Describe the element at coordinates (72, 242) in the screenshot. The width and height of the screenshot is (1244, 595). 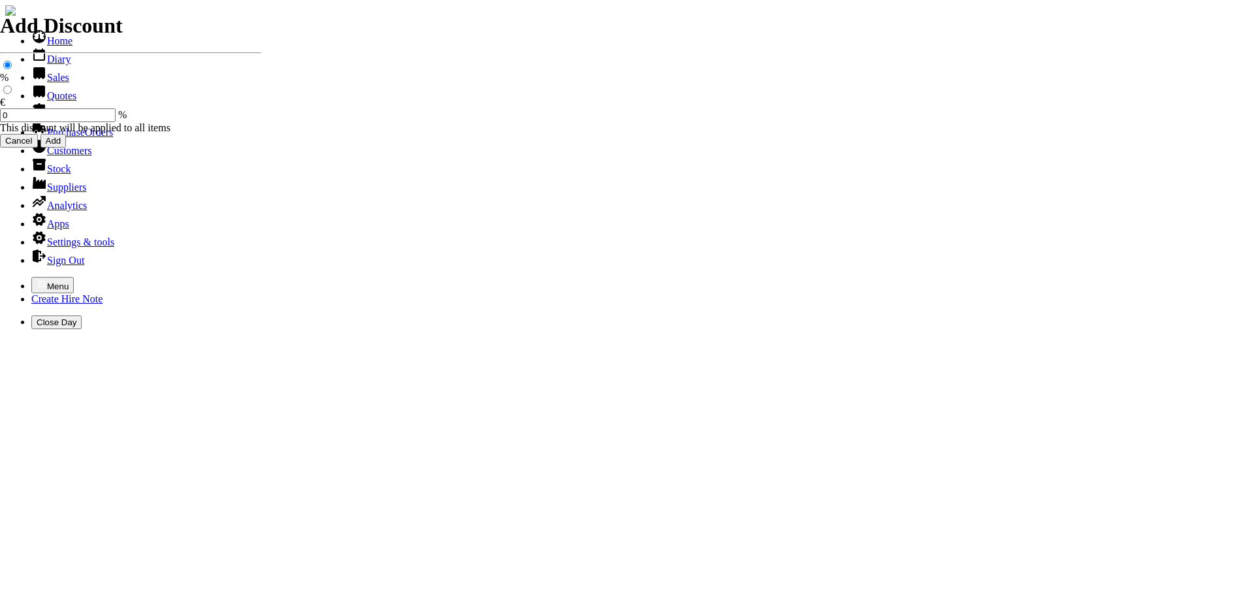
I see `a: Settings & tools` at that location.